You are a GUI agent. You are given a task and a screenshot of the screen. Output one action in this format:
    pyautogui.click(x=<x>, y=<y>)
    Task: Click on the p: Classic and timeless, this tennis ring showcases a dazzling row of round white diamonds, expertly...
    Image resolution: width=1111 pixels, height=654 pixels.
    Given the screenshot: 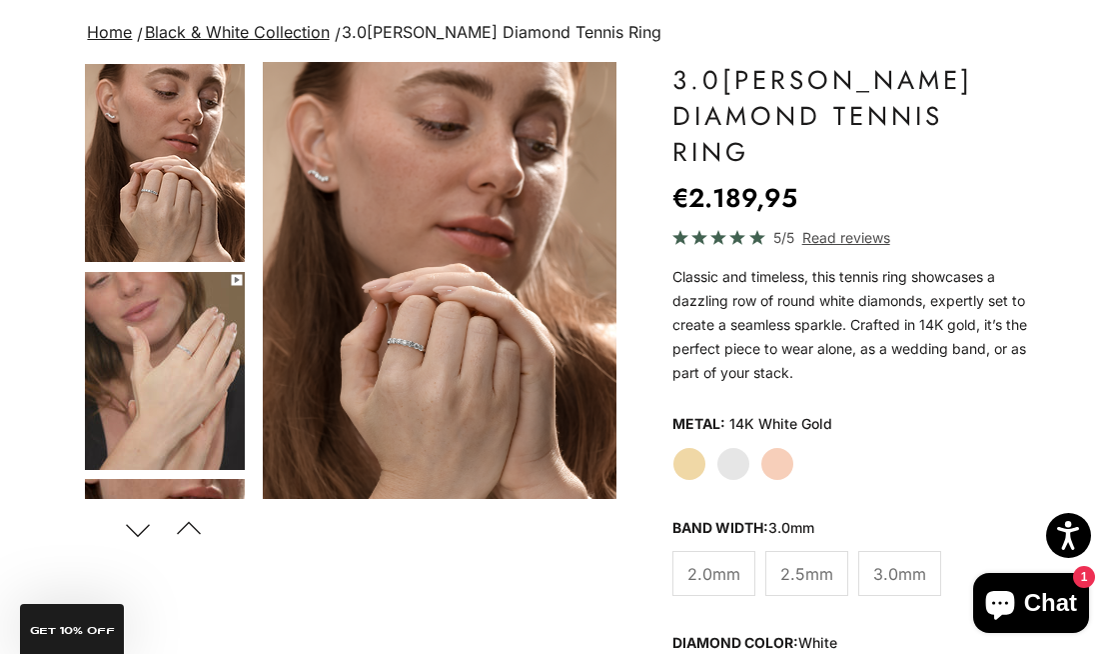 What is the action you would take?
    pyautogui.click(x=851, y=325)
    